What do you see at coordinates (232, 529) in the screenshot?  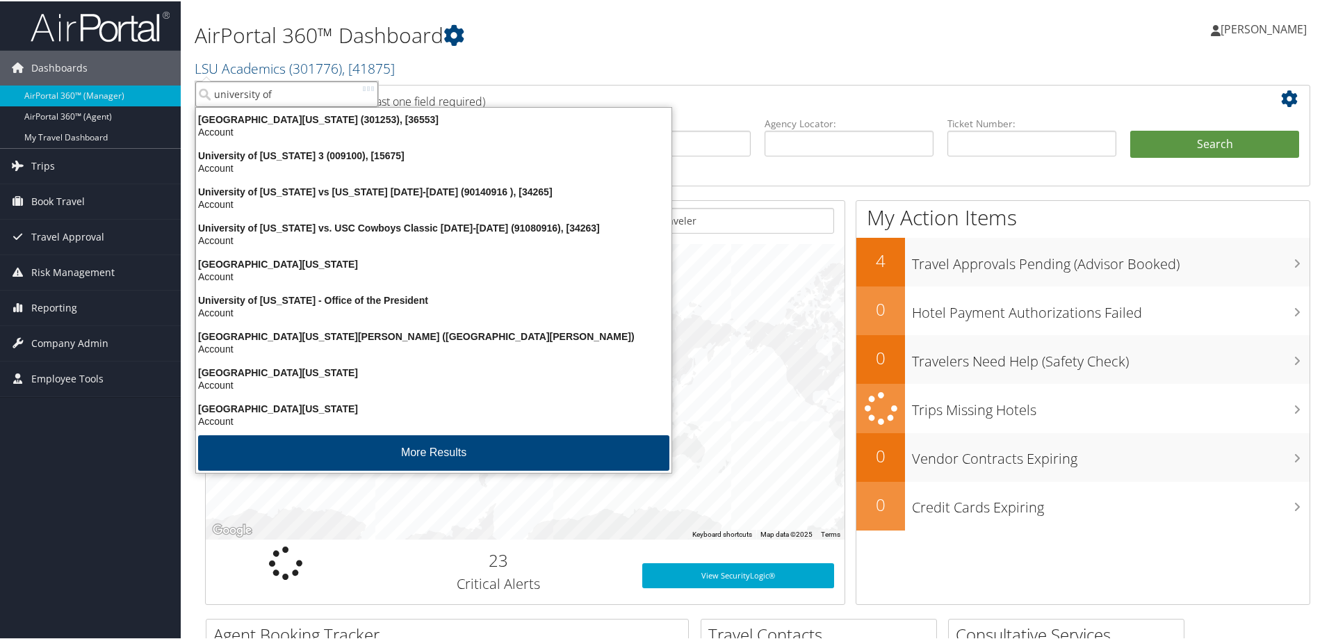 I see `img: Google` at bounding box center [232, 529].